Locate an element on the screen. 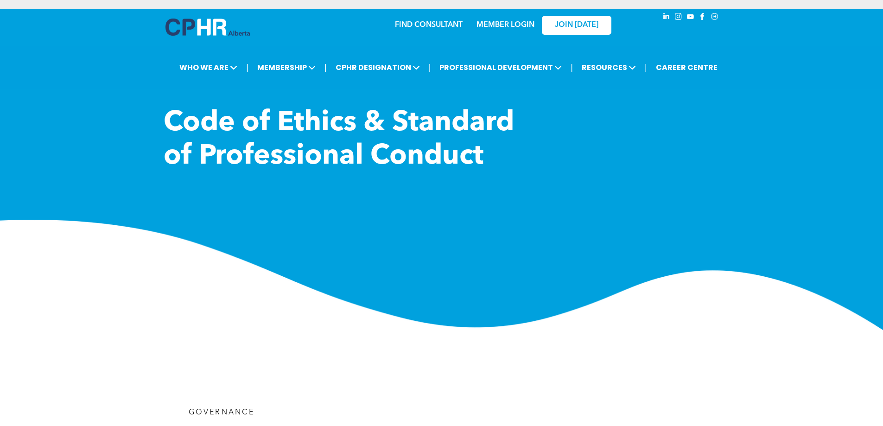 The image size is (883, 426). img: A blue and white logo for cp alberta is located at coordinates (208, 27).